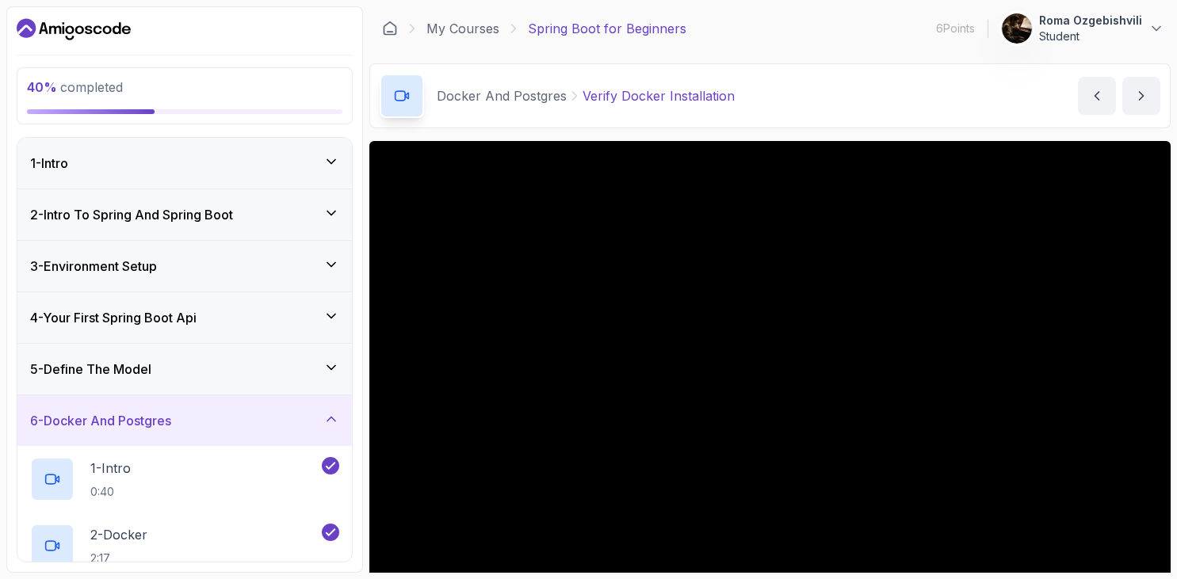 The image size is (1177, 579). Describe the element at coordinates (1090, 36) in the screenshot. I see `p: Student` at that location.